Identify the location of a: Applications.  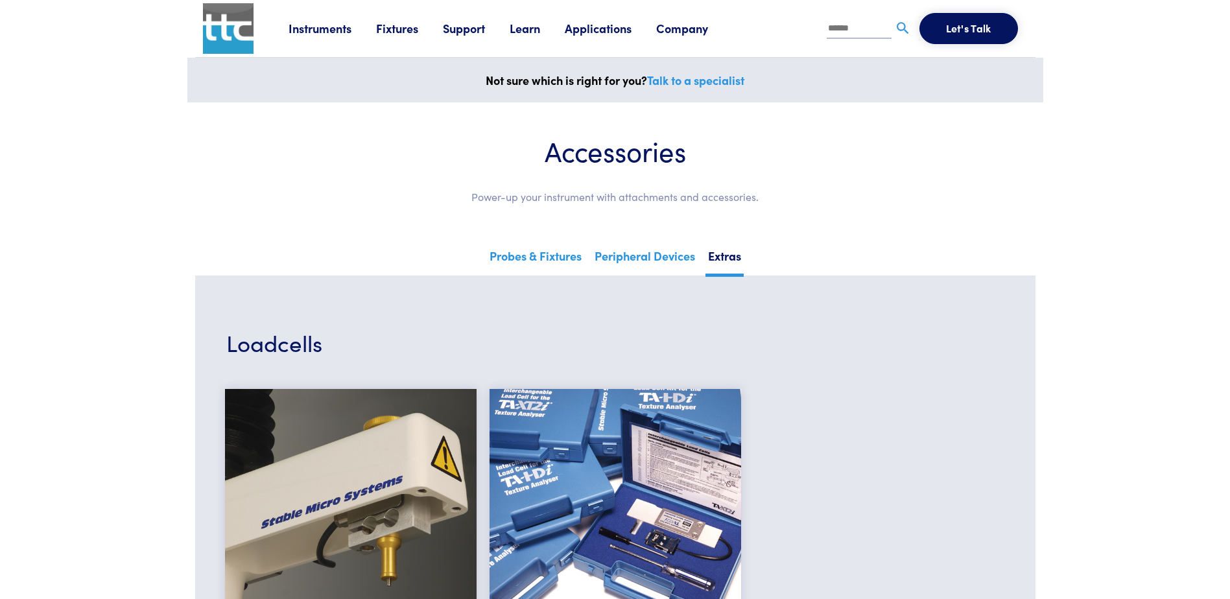
(610, 28).